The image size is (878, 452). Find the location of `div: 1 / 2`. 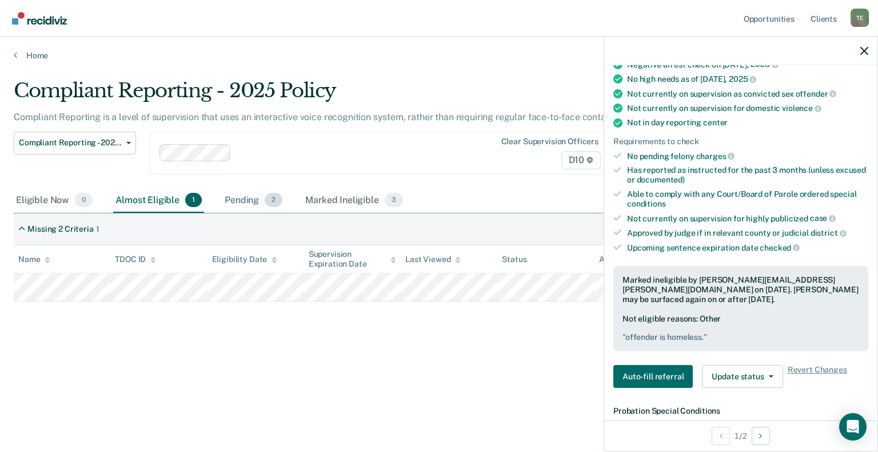

div: 1 / 2 is located at coordinates (741, 435).